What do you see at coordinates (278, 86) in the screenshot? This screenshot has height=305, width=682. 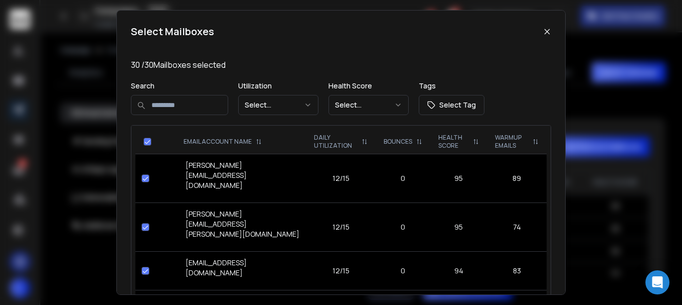 I see `p: Utilization` at bounding box center [278, 86].